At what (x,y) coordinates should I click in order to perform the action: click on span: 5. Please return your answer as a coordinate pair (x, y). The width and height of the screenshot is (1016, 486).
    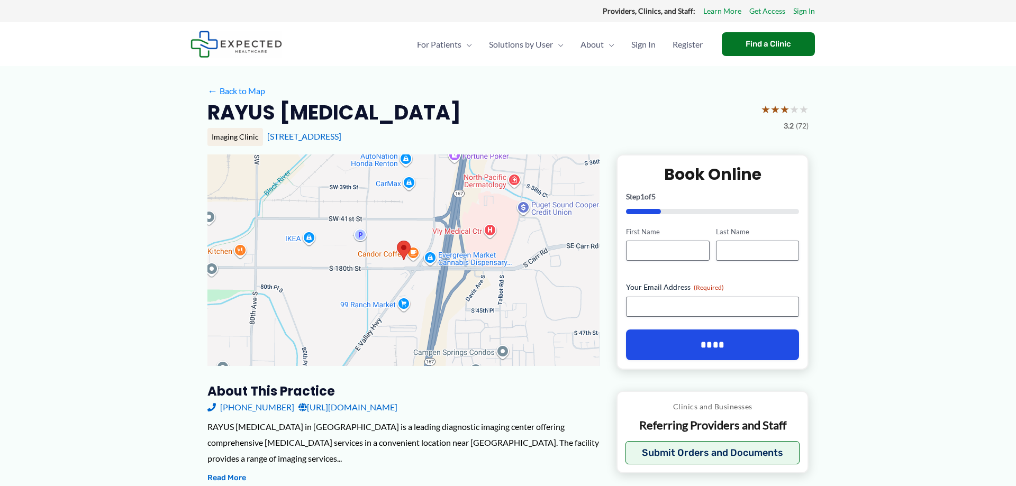
    Looking at the image, I should click on (654, 196).